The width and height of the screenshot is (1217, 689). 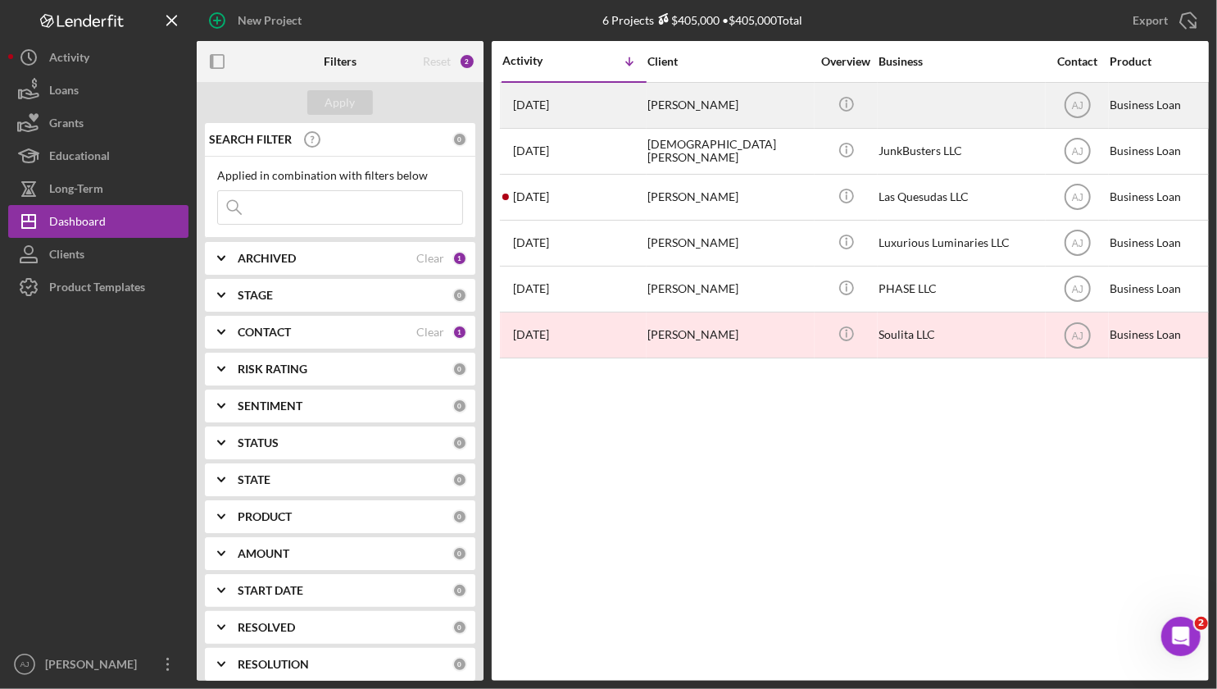 What do you see at coordinates (255, 295) in the screenshot?
I see `b: STAGE` at bounding box center [255, 295].